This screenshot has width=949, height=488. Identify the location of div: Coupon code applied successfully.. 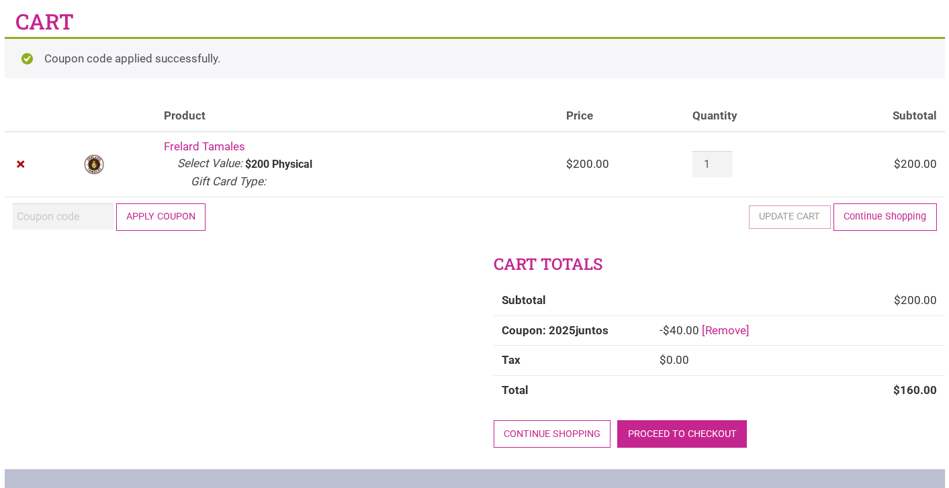
(475, 58).